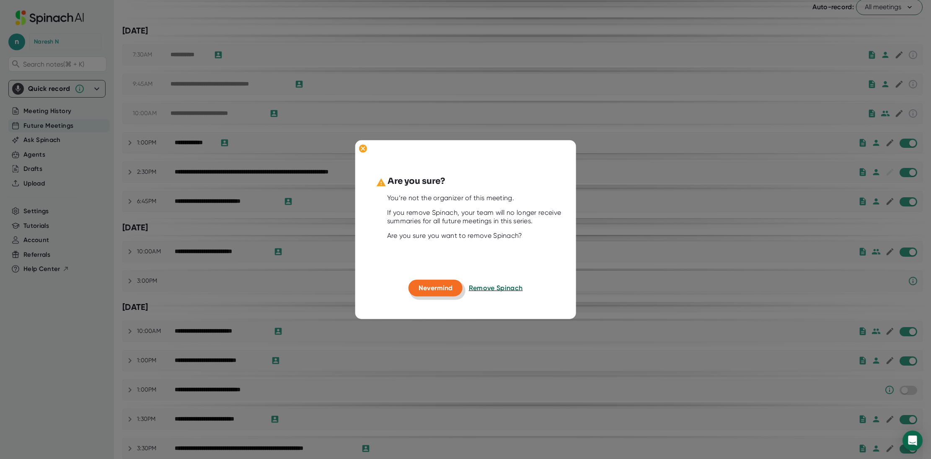  What do you see at coordinates (476, 198) in the screenshot?
I see `div: You’re not the organizer of this meeting.` at bounding box center [476, 198].